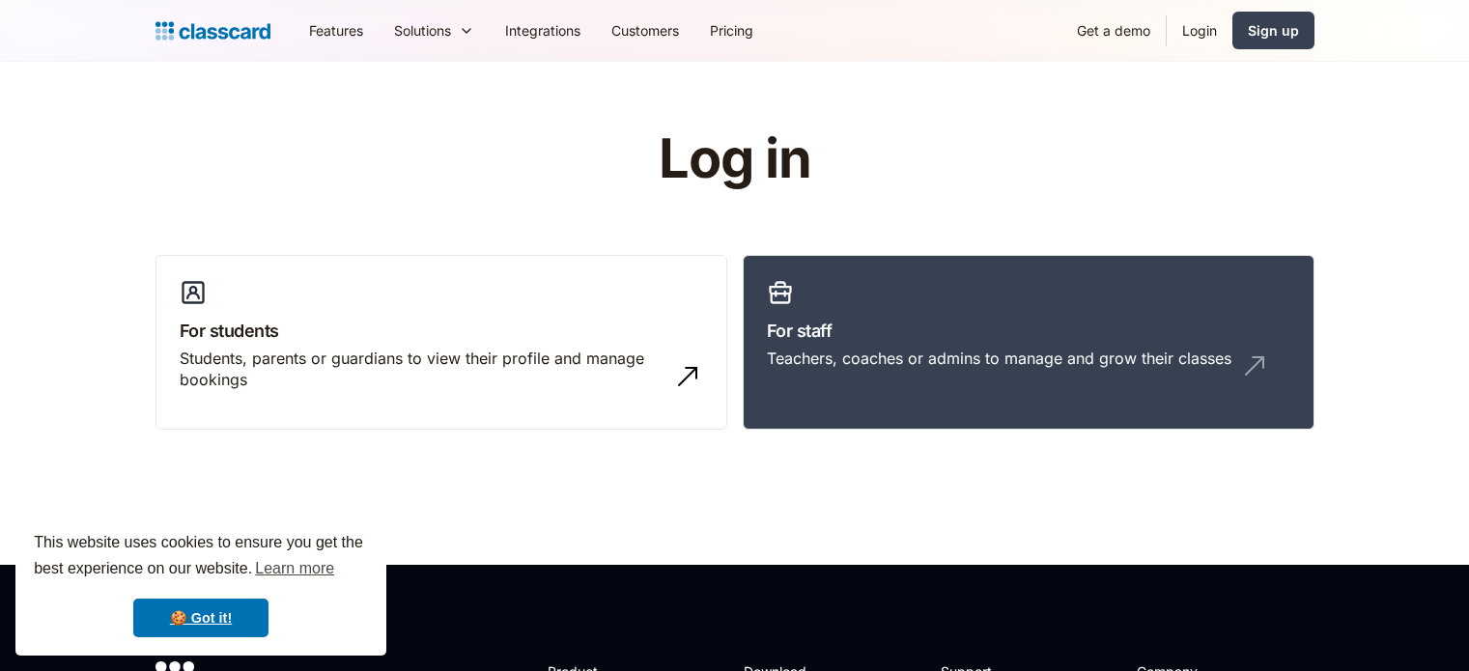 The width and height of the screenshot is (1469, 671). What do you see at coordinates (1273, 30) in the screenshot?
I see `div: Sign up` at bounding box center [1273, 30].